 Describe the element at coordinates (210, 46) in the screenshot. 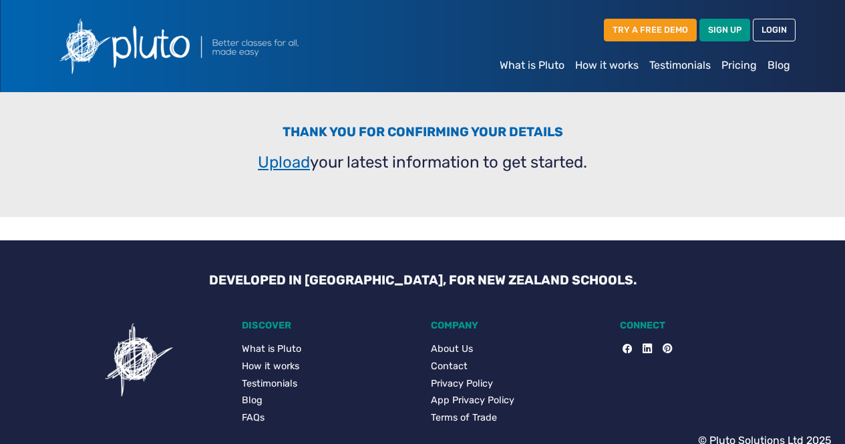

I see `img: Pluto logo with the text Better classes for all, made easy` at that location.